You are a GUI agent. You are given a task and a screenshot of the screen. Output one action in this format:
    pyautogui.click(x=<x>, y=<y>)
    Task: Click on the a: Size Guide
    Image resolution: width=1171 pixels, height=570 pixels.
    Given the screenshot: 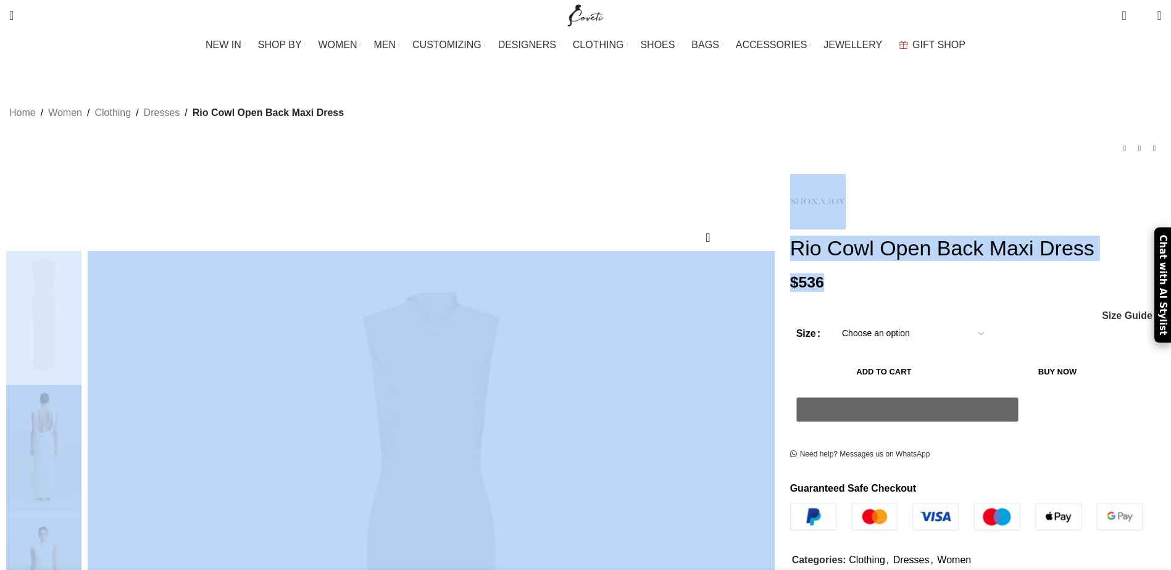 What is the action you would take?
    pyautogui.click(x=1127, y=316)
    